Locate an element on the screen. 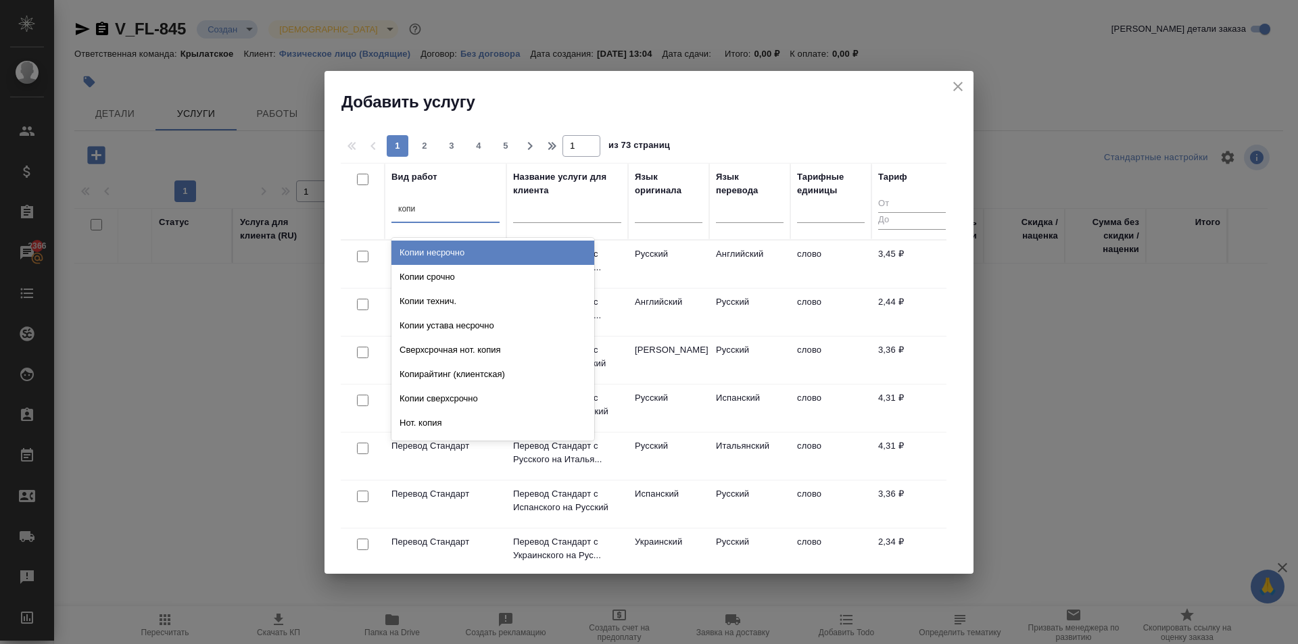  input: От is located at coordinates (912, 204).